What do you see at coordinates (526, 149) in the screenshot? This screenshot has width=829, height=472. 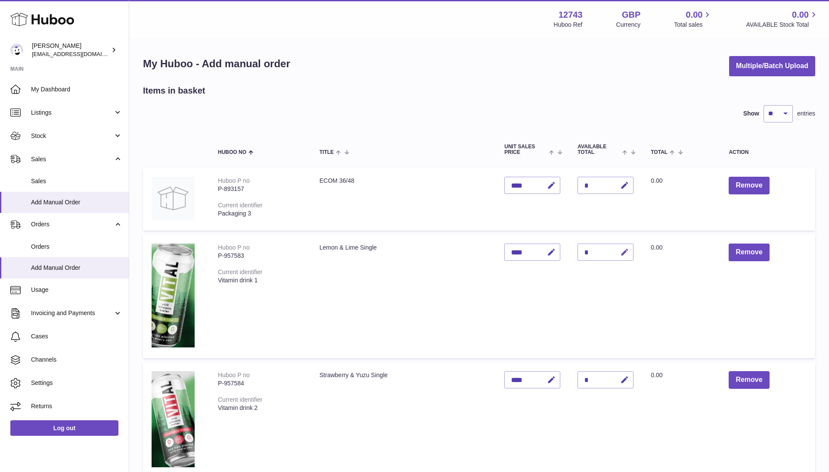 I see `span: Unit Sales Price` at bounding box center [526, 149].